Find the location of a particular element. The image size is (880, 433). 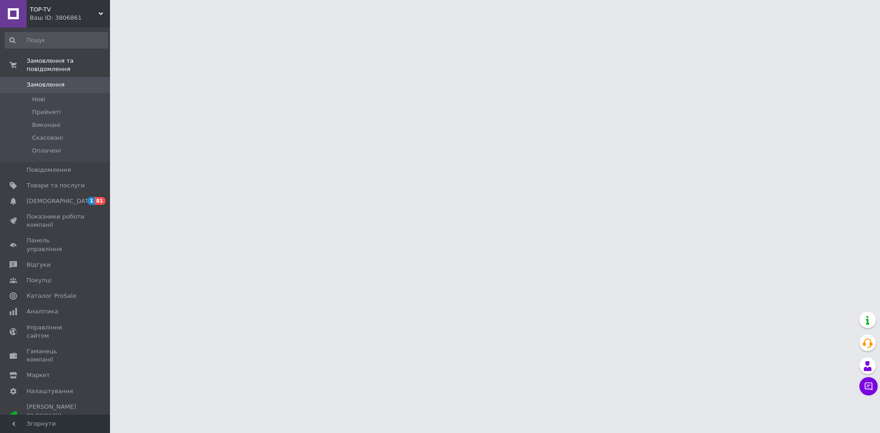

button: Чат з покупцем is located at coordinates (869, 386).